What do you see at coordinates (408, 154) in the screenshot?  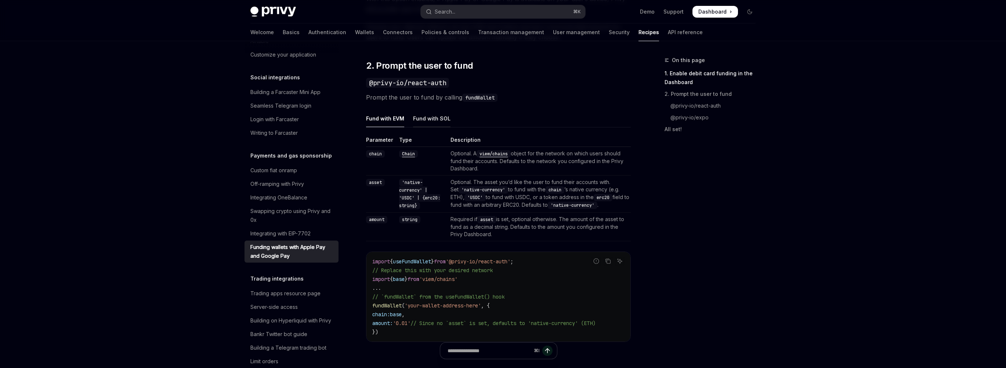 I see `code: Chain` at bounding box center [408, 154].